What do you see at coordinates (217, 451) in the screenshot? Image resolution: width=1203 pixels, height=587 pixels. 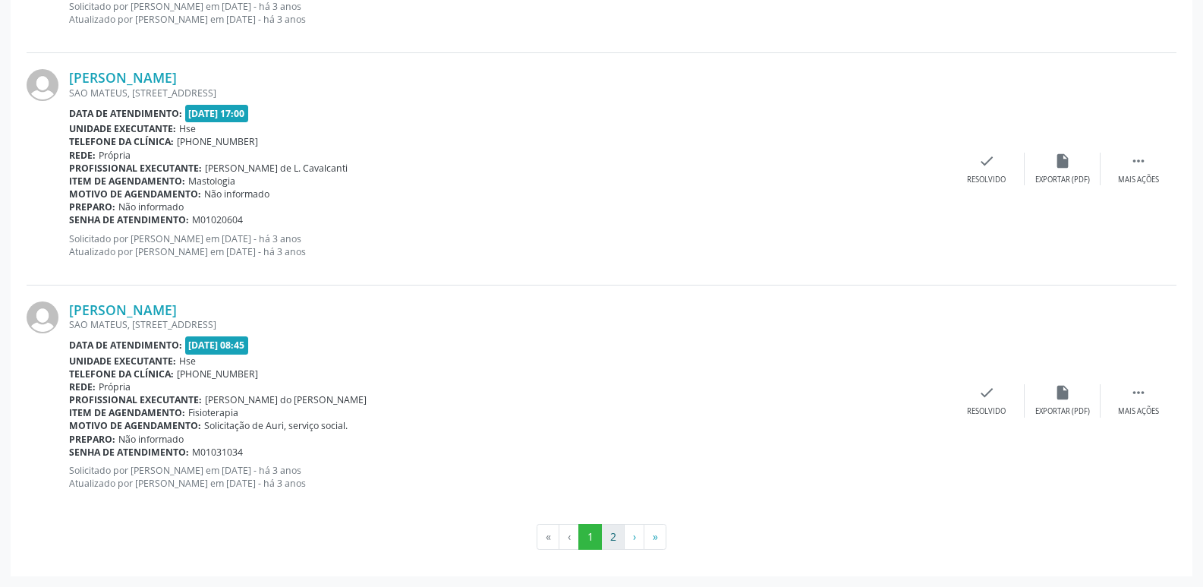 I see `span: M01031034` at bounding box center [217, 451].